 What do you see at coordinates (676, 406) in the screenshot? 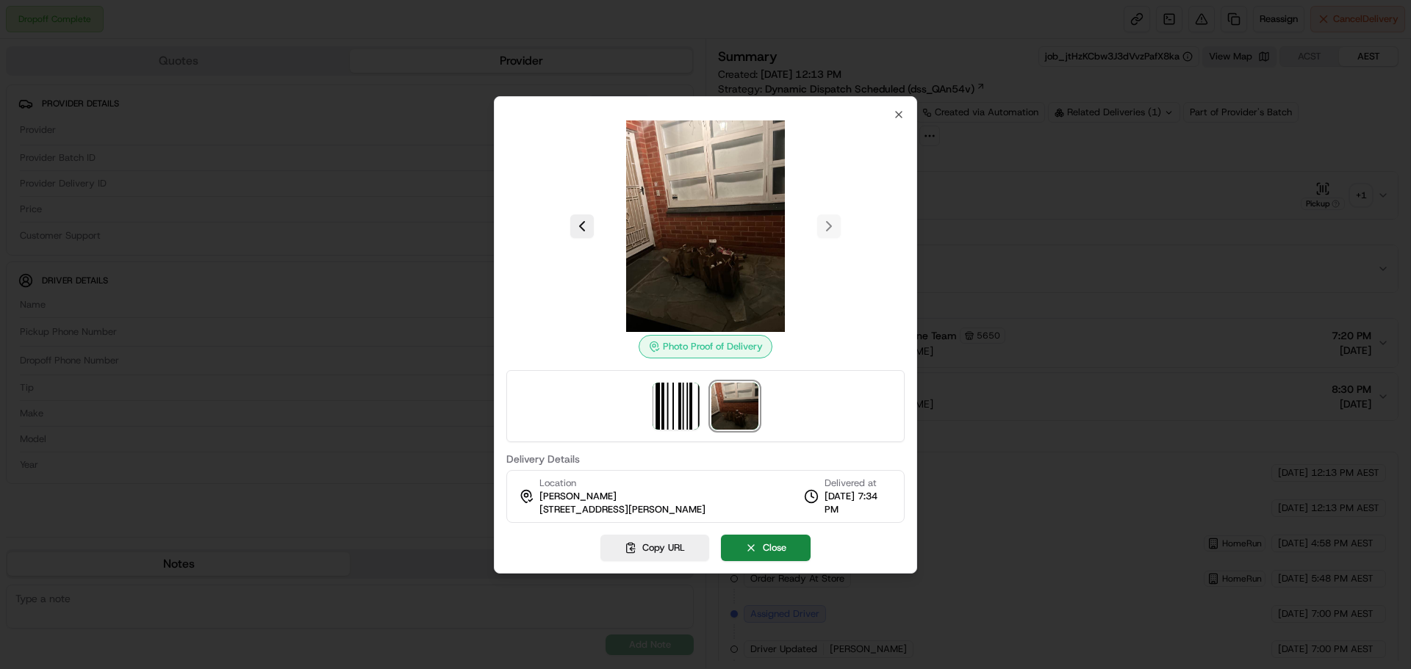
I see `img: barcode_scan_on_pickup image` at bounding box center [676, 406].